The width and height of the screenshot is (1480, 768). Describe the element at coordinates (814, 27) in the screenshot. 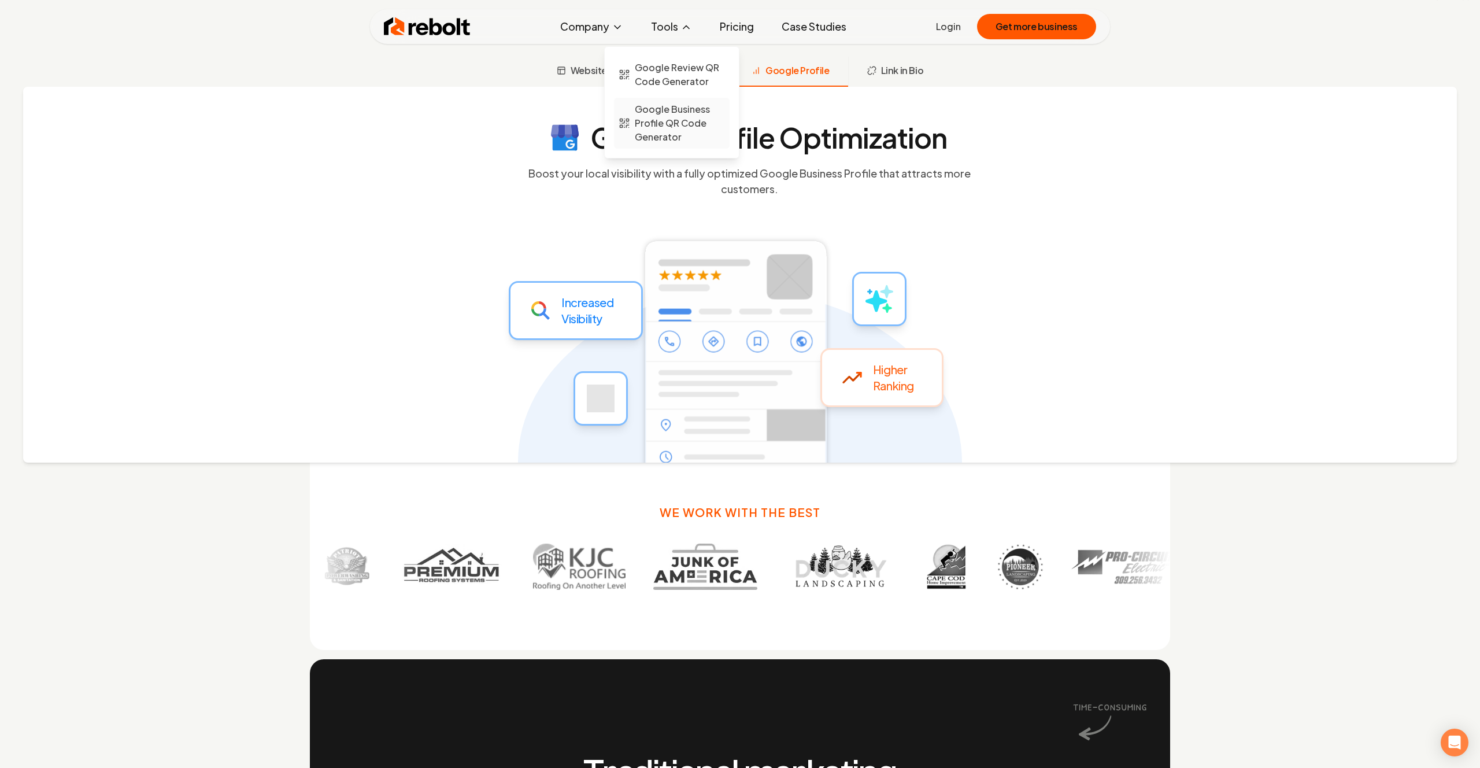

I see `a: Case Studies` at that location.